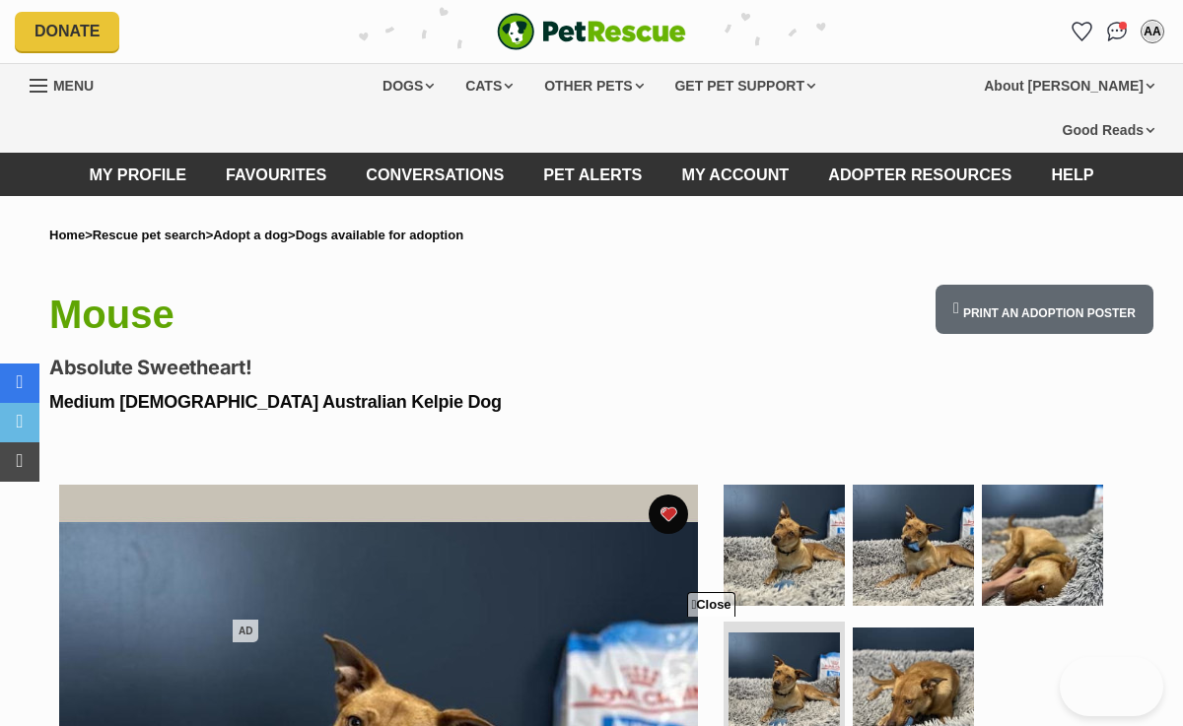  Describe the element at coordinates (1044, 309) in the screenshot. I see `button: Print an adoption poster` at that location.